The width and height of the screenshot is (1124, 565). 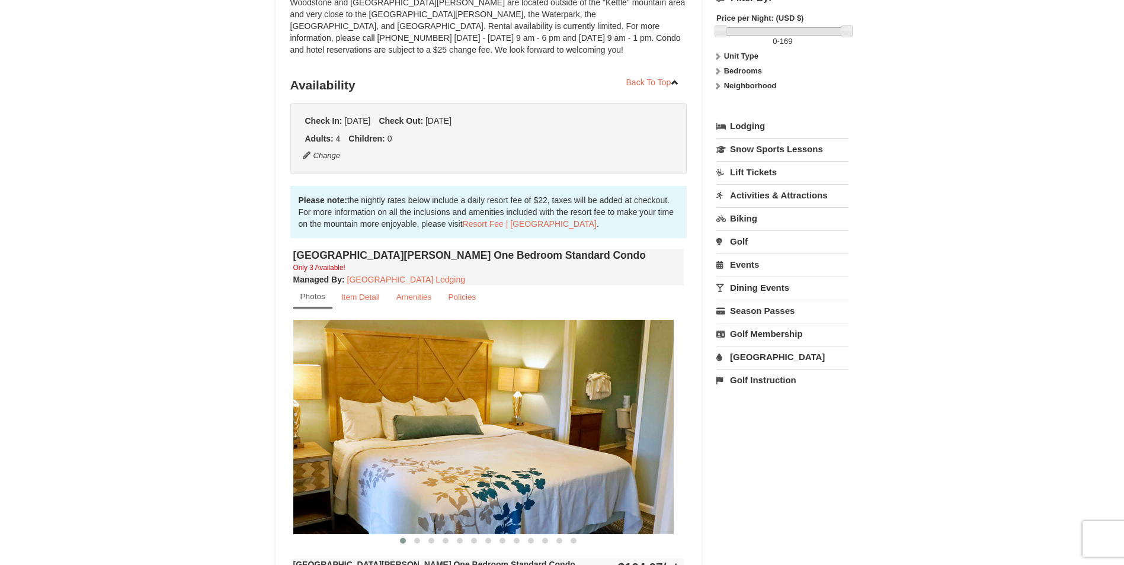 I want to click on strong: Unit Type, so click(x=741, y=56).